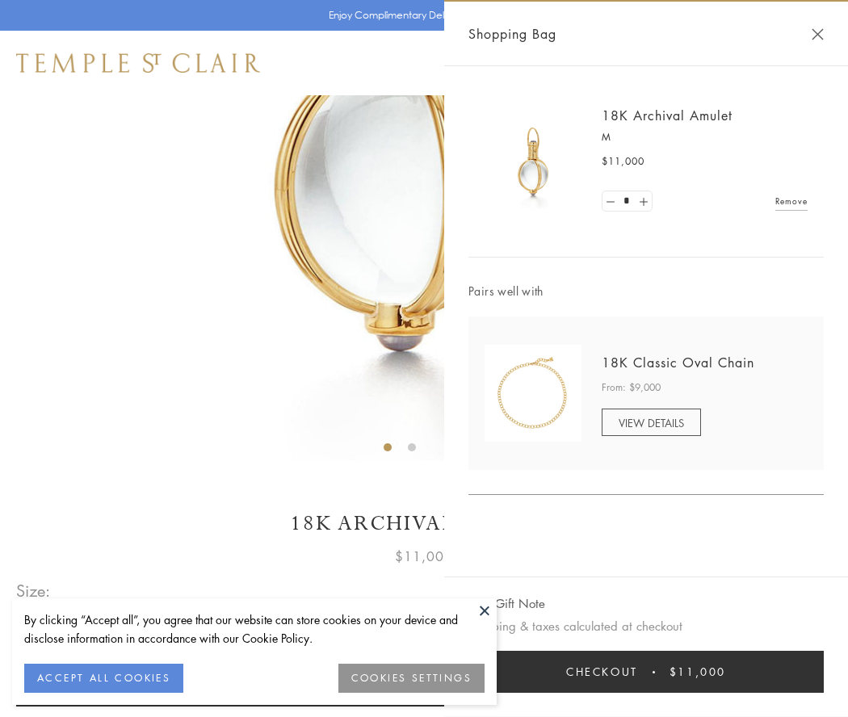 Image resolution: width=848 pixels, height=717 pixels. I want to click on button: Checkout $11,000, so click(646, 672).